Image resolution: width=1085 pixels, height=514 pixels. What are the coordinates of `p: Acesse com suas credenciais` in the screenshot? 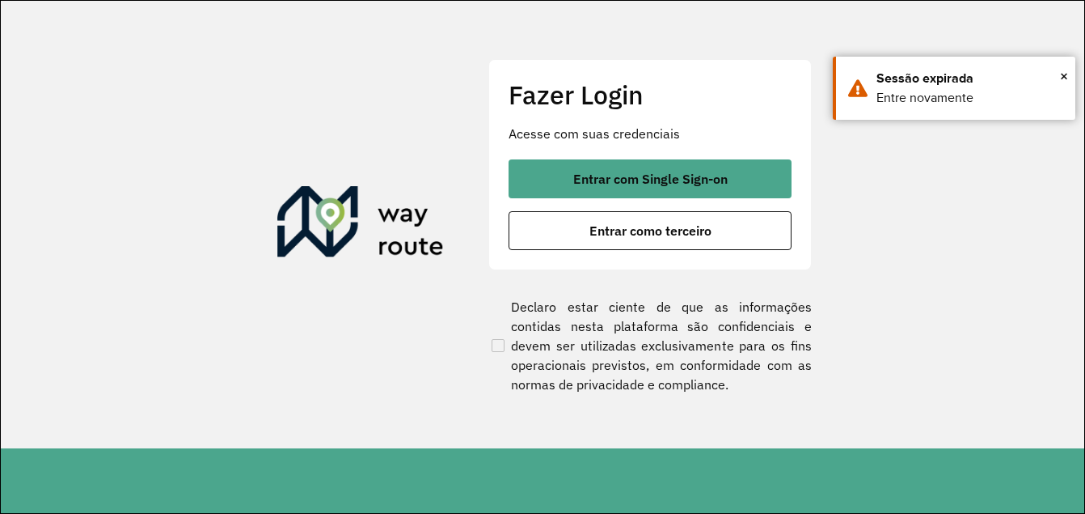 It's located at (650, 133).